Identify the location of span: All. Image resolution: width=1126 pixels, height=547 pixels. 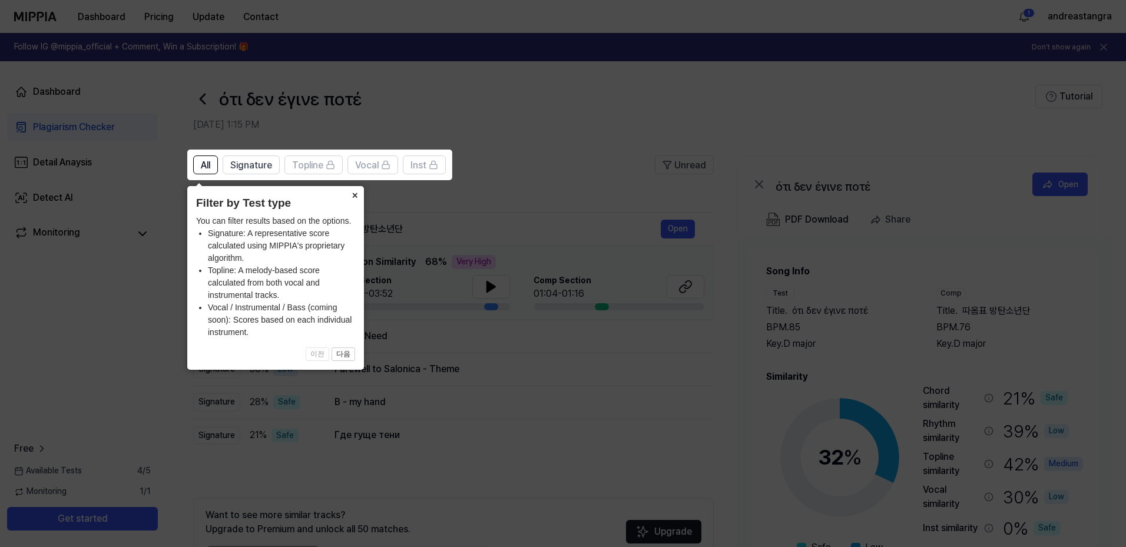
(205, 165).